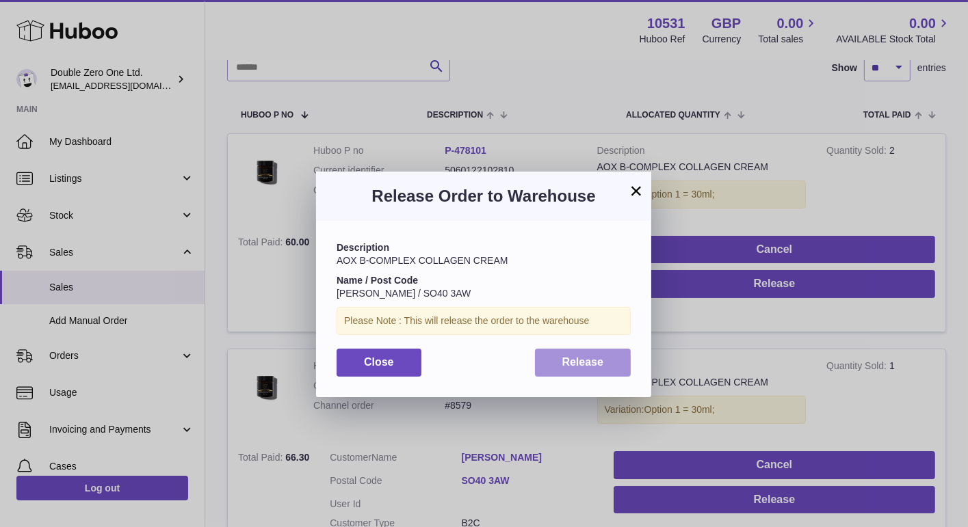 This screenshot has width=968, height=527. I want to click on span: Release, so click(583, 362).